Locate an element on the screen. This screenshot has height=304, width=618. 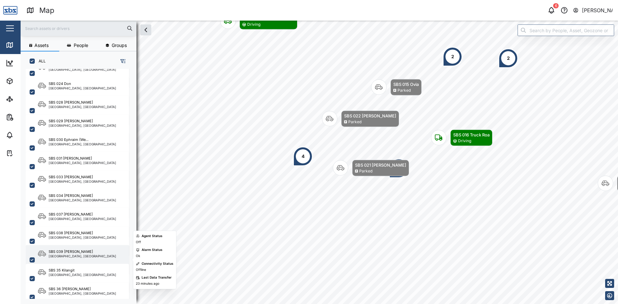
div: Alarm Status is located at coordinates (152, 250).